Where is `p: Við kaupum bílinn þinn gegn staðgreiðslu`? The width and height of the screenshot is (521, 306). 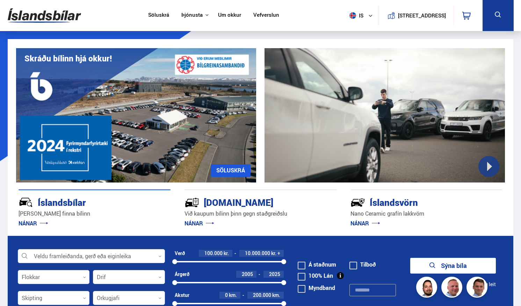 p: Við kaupum bílinn þinn gegn staðgreiðslu is located at coordinates (260, 214).